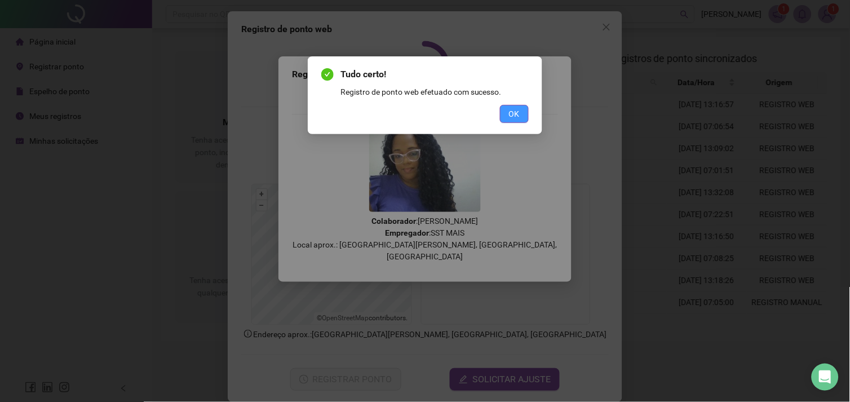  Describe the element at coordinates (328, 74) in the screenshot. I see `span: check-circle` at that location.